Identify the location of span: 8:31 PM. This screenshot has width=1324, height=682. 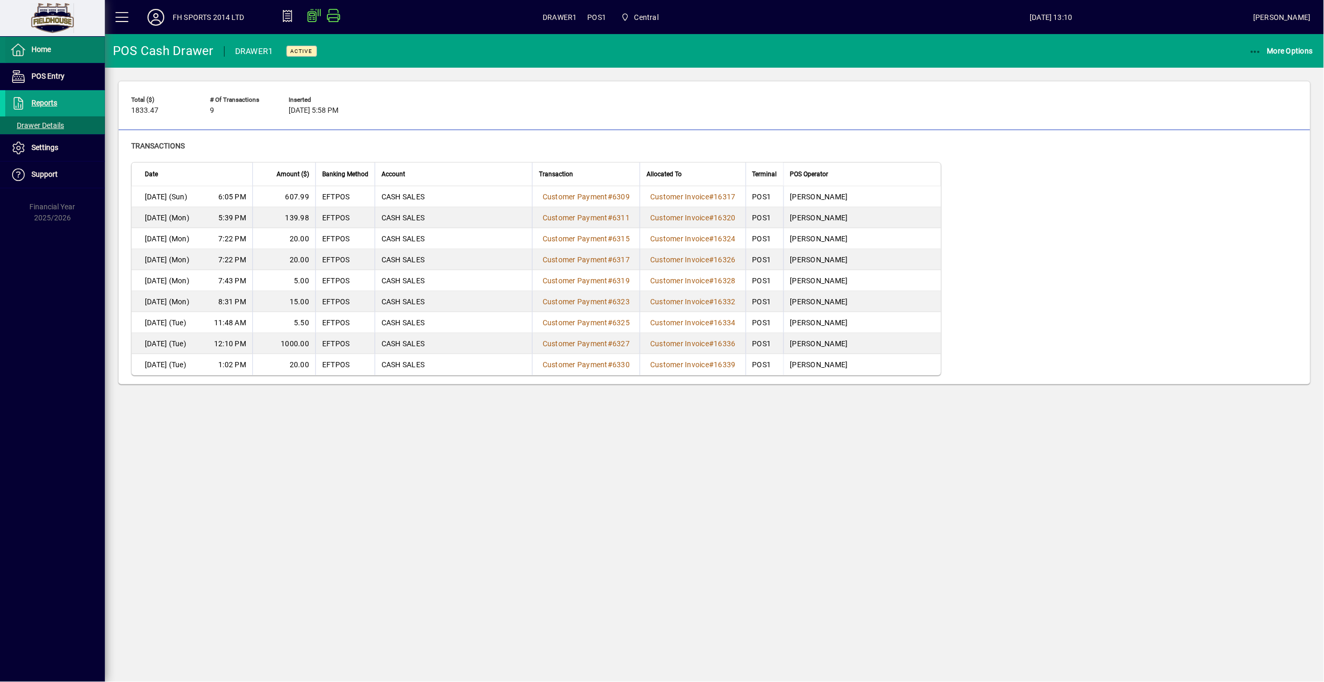
(232, 302).